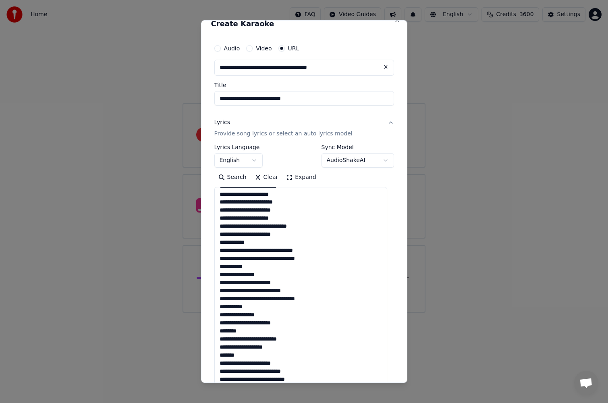  What do you see at coordinates (283, 134) in the screenshot?
I see `p: Provide song lyrics or select an auto lyrics model` at bounding box center [283, 134].